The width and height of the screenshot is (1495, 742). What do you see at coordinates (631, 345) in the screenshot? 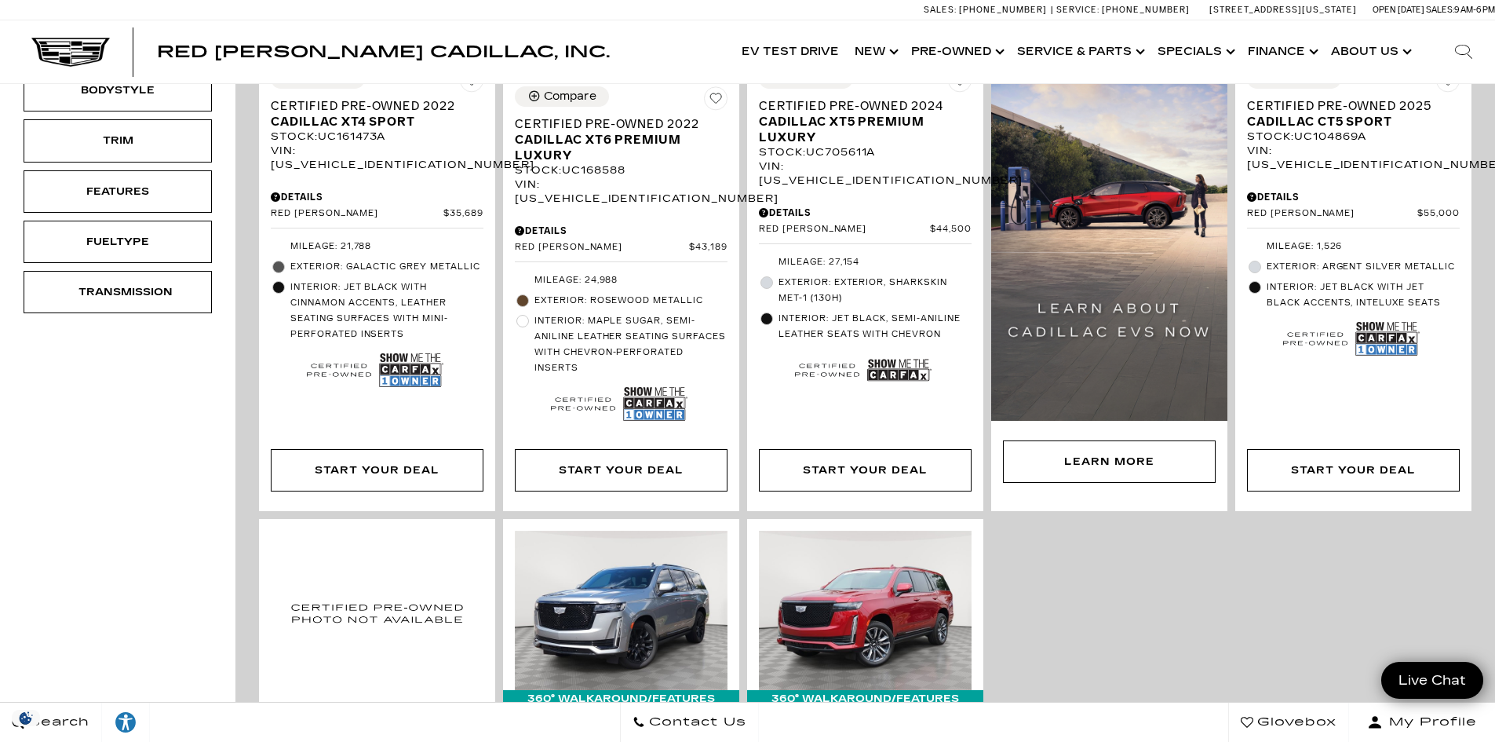
I see `span: Interior: Maple Sugar, Semi-Aniline Leather Seating Surfaces with Chevron-Perforated inserts` at bounding box center [631, 345].